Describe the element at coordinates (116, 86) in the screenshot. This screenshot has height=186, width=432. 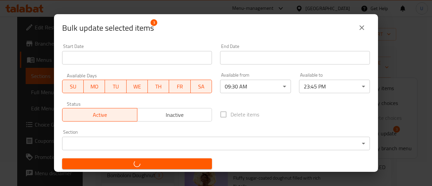
I see `button: TU` at that location.